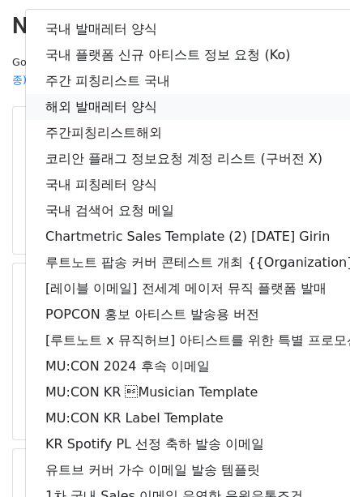 The image size is (350, 497). I want to click on h2: New Campaign, so click(175, 26).